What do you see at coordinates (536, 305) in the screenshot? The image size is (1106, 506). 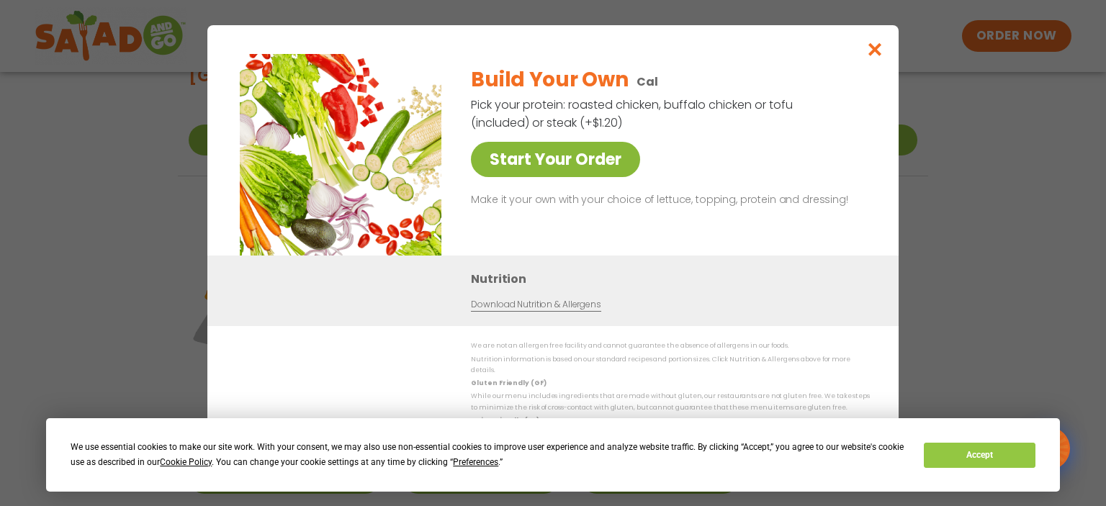 I see `a: Download Nutrition & Allergens` at bounding box center [536, 305].